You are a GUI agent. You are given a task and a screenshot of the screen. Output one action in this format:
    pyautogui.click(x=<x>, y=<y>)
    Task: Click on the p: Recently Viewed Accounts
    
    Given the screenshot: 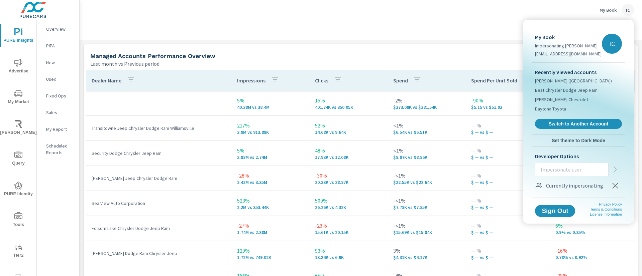 What is the action you would take?
    pyautogui.click(x=578, y=72)
    